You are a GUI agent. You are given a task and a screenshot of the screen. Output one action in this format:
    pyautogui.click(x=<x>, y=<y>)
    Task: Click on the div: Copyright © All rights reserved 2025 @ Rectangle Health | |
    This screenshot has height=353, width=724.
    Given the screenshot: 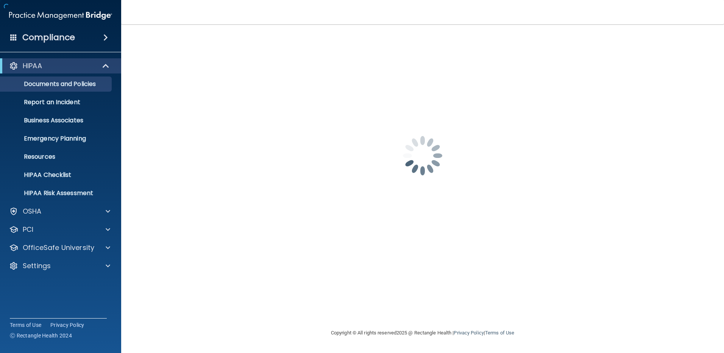 What is the action you would take?
    pyautogui.click(x=423, y=333)
    